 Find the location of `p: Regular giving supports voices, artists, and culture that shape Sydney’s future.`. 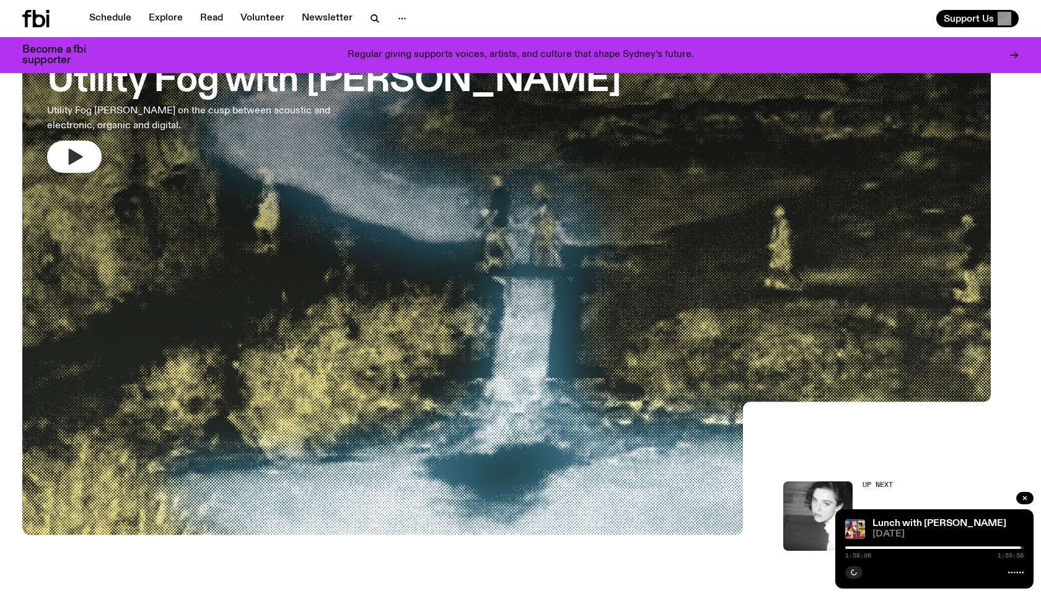

p: Regular giving supports voices, artists, and culture that shape Sydney’s future. is located at coordinates (520, 55).